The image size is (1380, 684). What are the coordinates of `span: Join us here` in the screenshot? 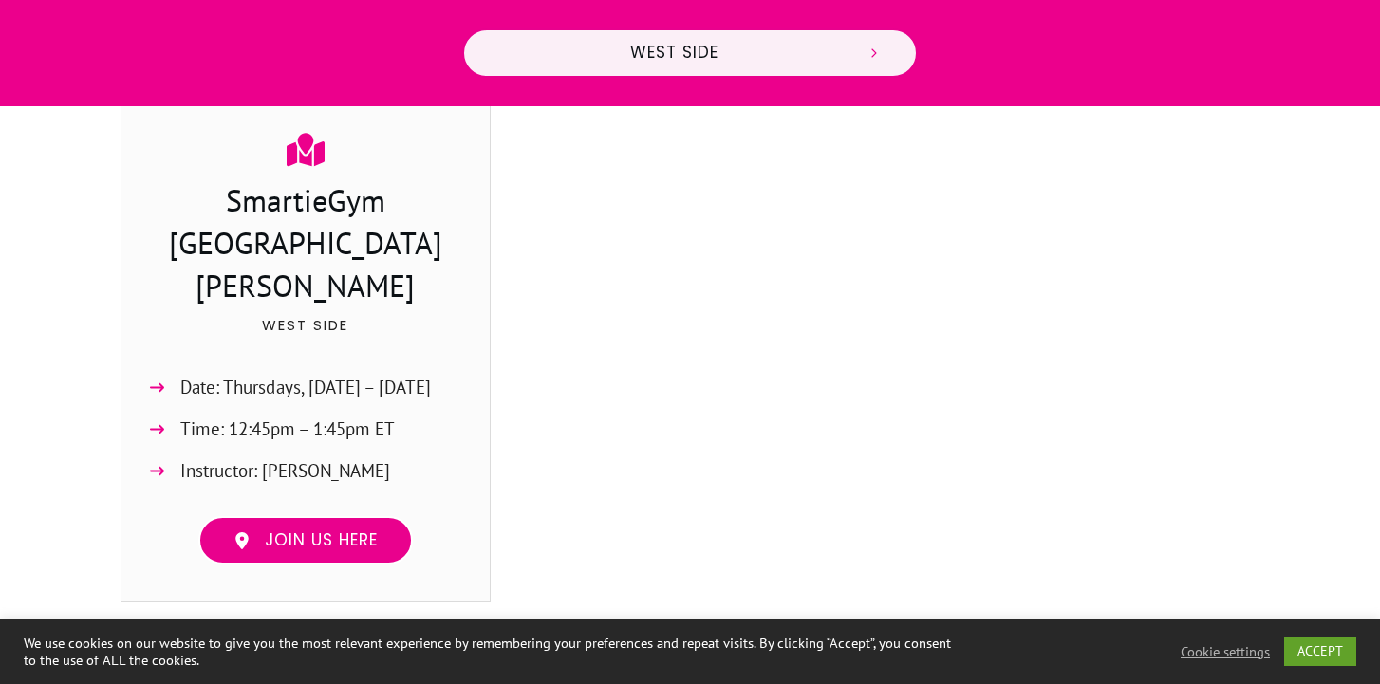 It's located at (321, 541).